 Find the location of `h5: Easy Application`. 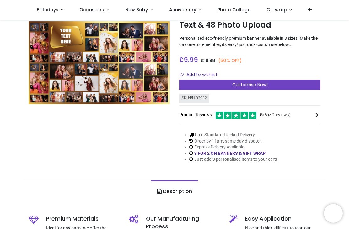

h5: Easy Application is located at coordinates (283, 219).